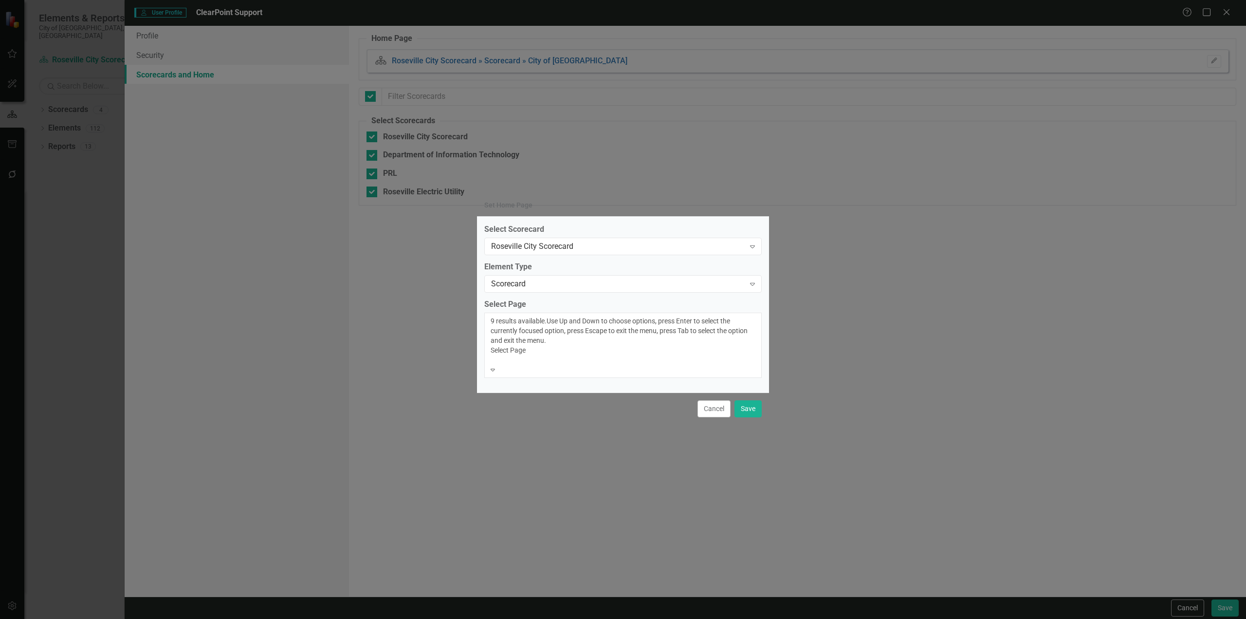  I want to click on div: Scorecard, so click(618, 284).